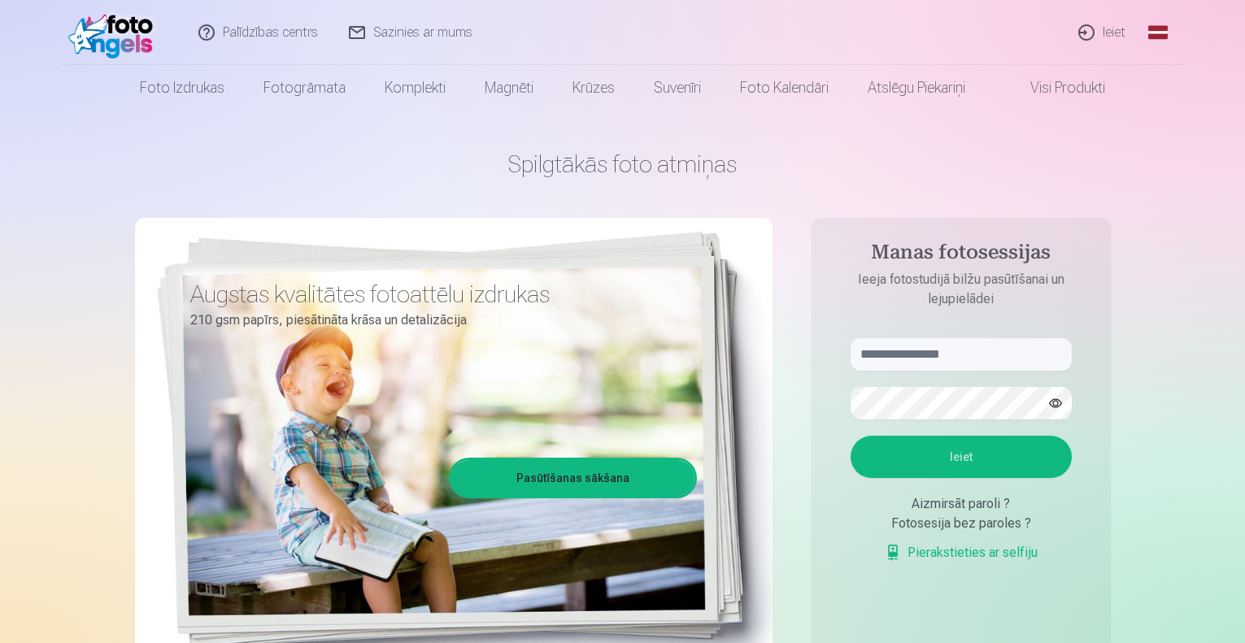 This screenshot has width=1245, height=643. Describe the element at coordinates (623, 164) in the screenshot. I see `h1: Spilgtākās foto atmiņas` at that location.